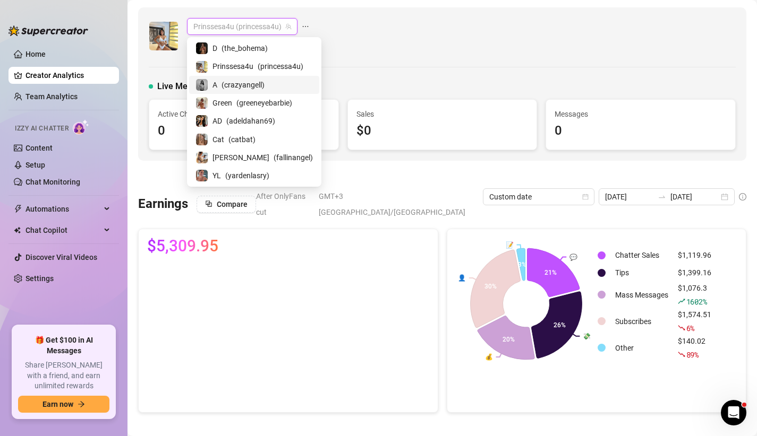  What do you see at coordinates (280, 66) in the screenshot?
I see `span: ( princessa4u )` at bounding box center [280, 66].